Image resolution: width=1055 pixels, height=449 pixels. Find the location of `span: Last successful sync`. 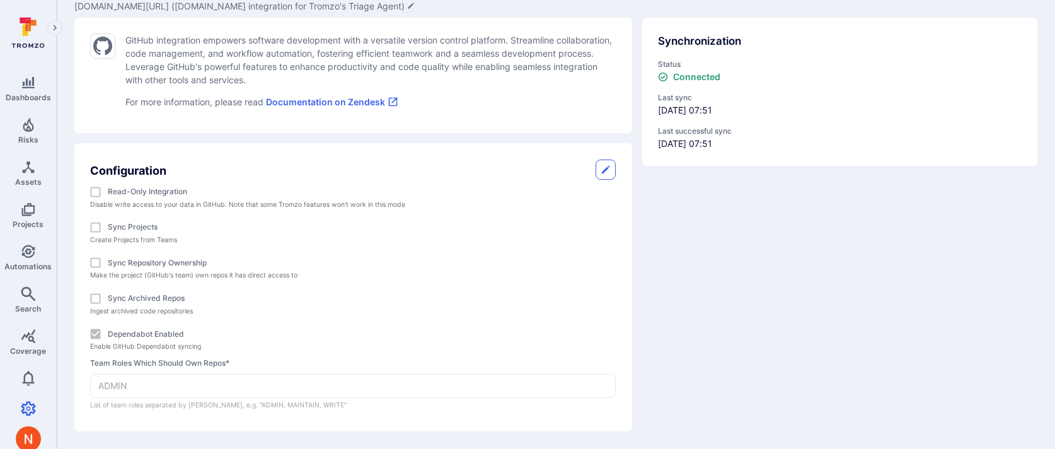

span: Last successful sync is located at coordinates (839, 131).